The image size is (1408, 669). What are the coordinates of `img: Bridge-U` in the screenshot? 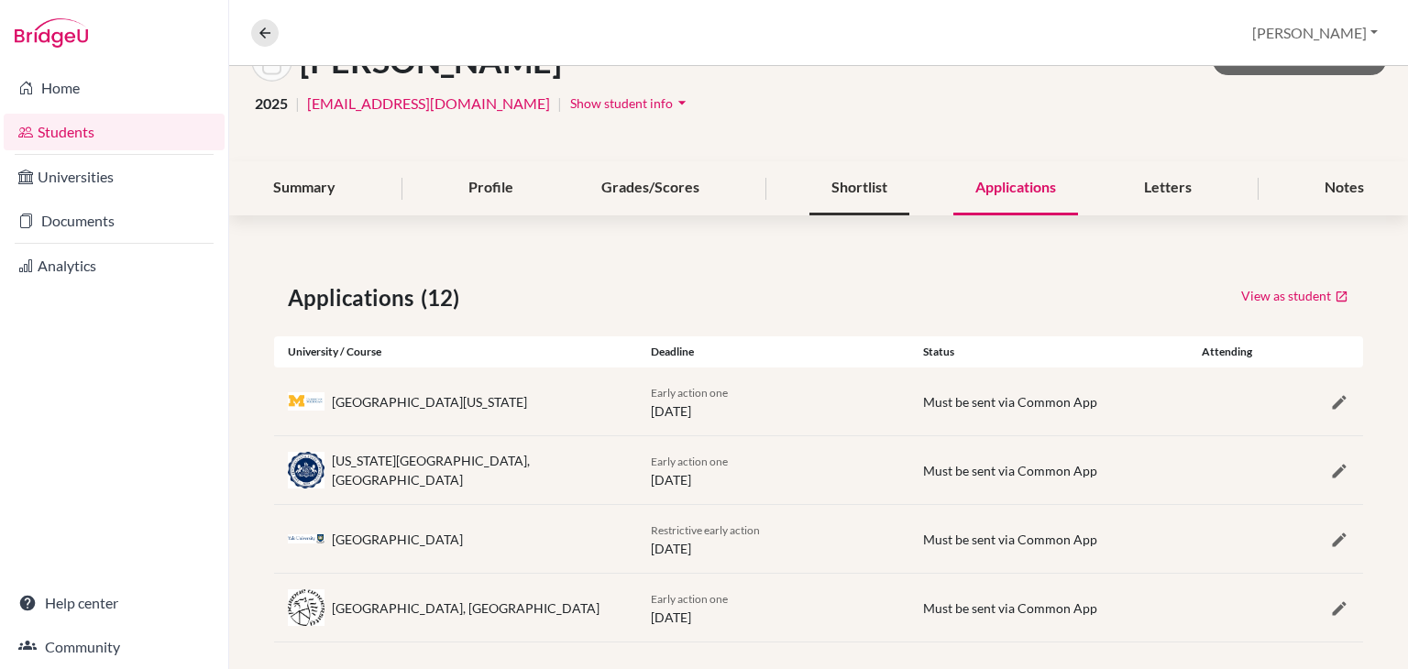 It's located at (51, 33).